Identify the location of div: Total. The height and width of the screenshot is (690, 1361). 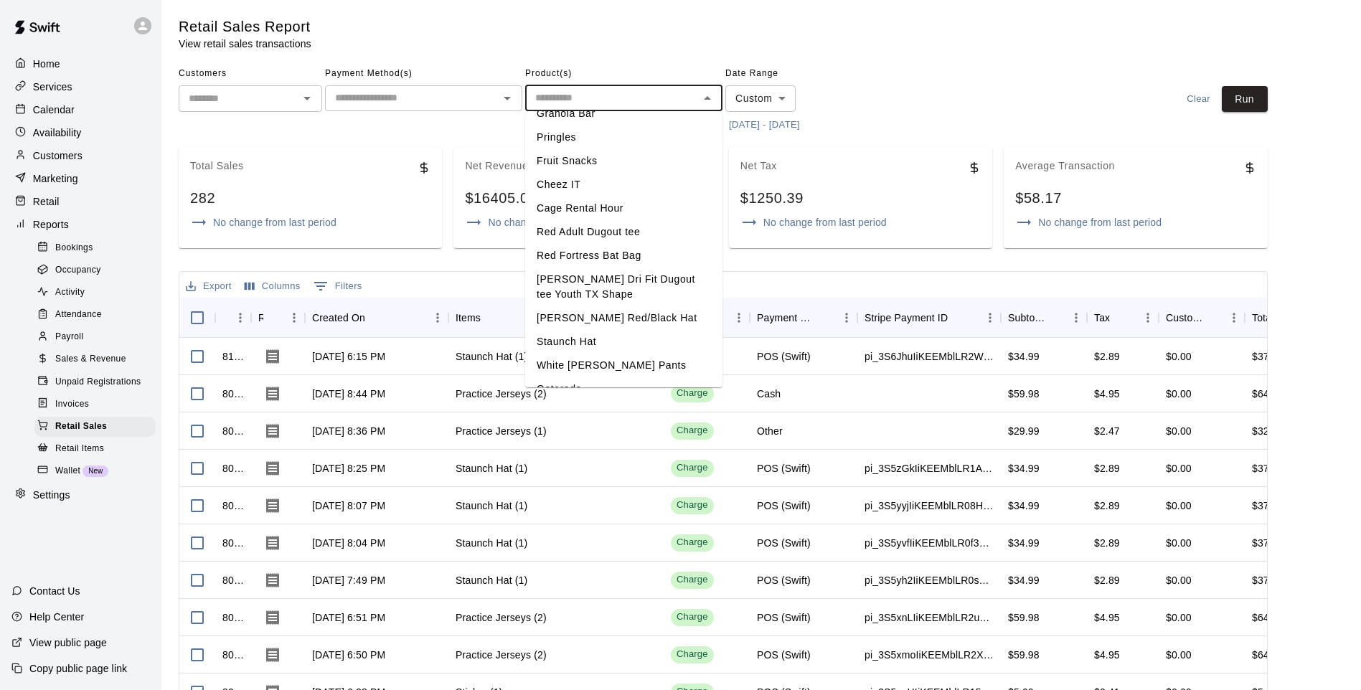
(1263, 318).